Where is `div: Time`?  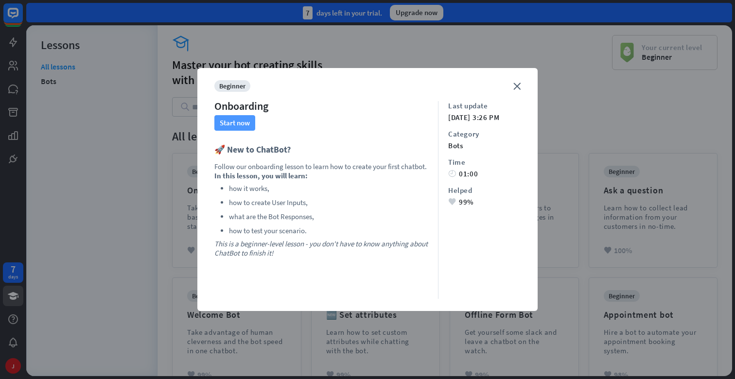
div: Time is located at coordinates (484, 162).